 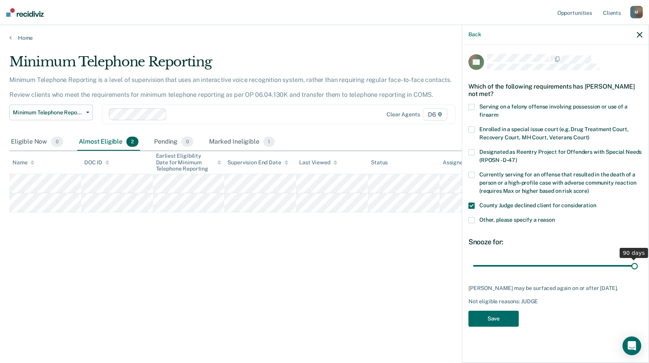 What do you see at coordinates (435, 114) in the screenshot?
I see `span: D6` at bounding box center [435, 114].